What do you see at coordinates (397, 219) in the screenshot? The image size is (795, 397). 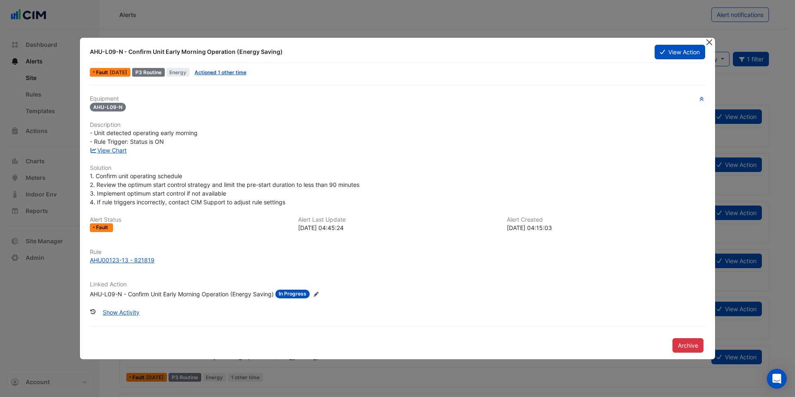 I see `h6: Alert Last Update` at bounding box center [397, 219].